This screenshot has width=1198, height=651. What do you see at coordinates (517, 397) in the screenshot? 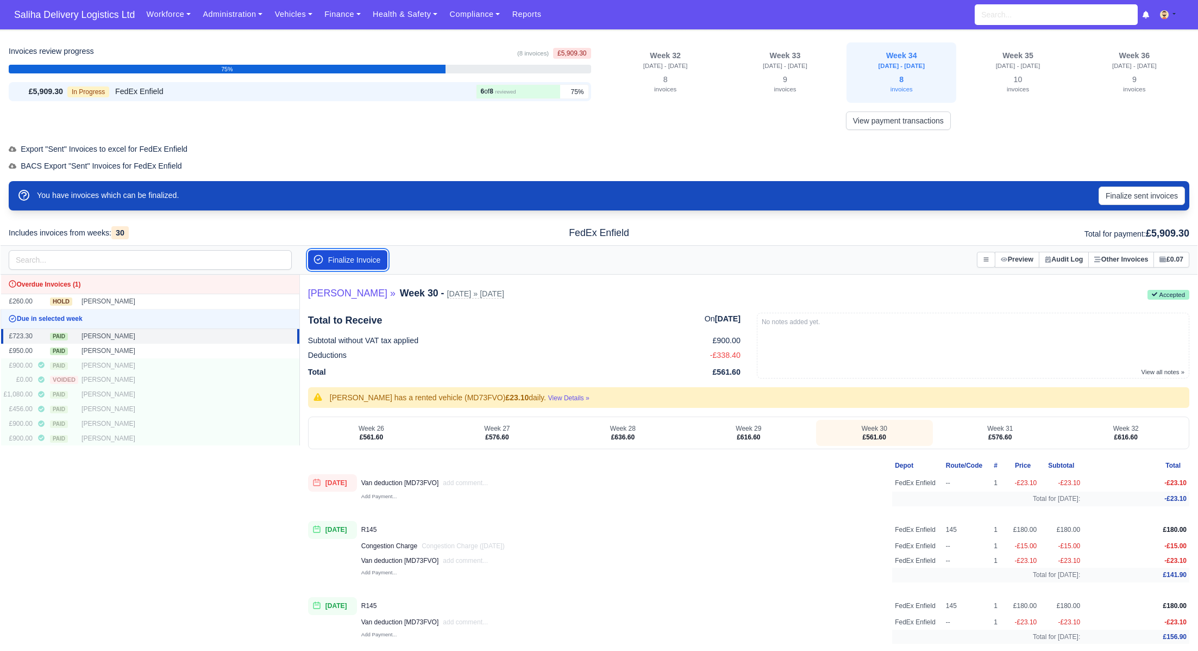
I see `strong: £23.10` at bounding box center [517, 397].